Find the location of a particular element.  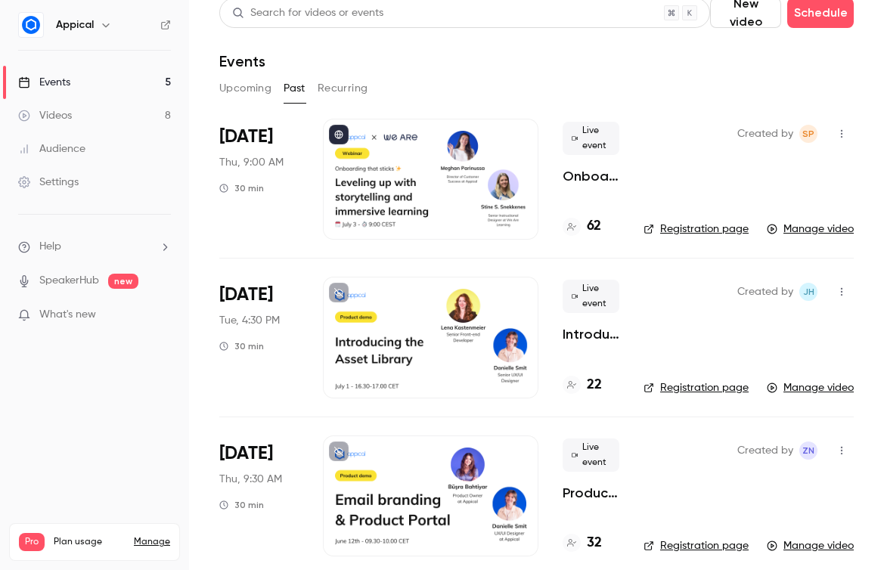

span: SP is located at coordinates (808, 134).